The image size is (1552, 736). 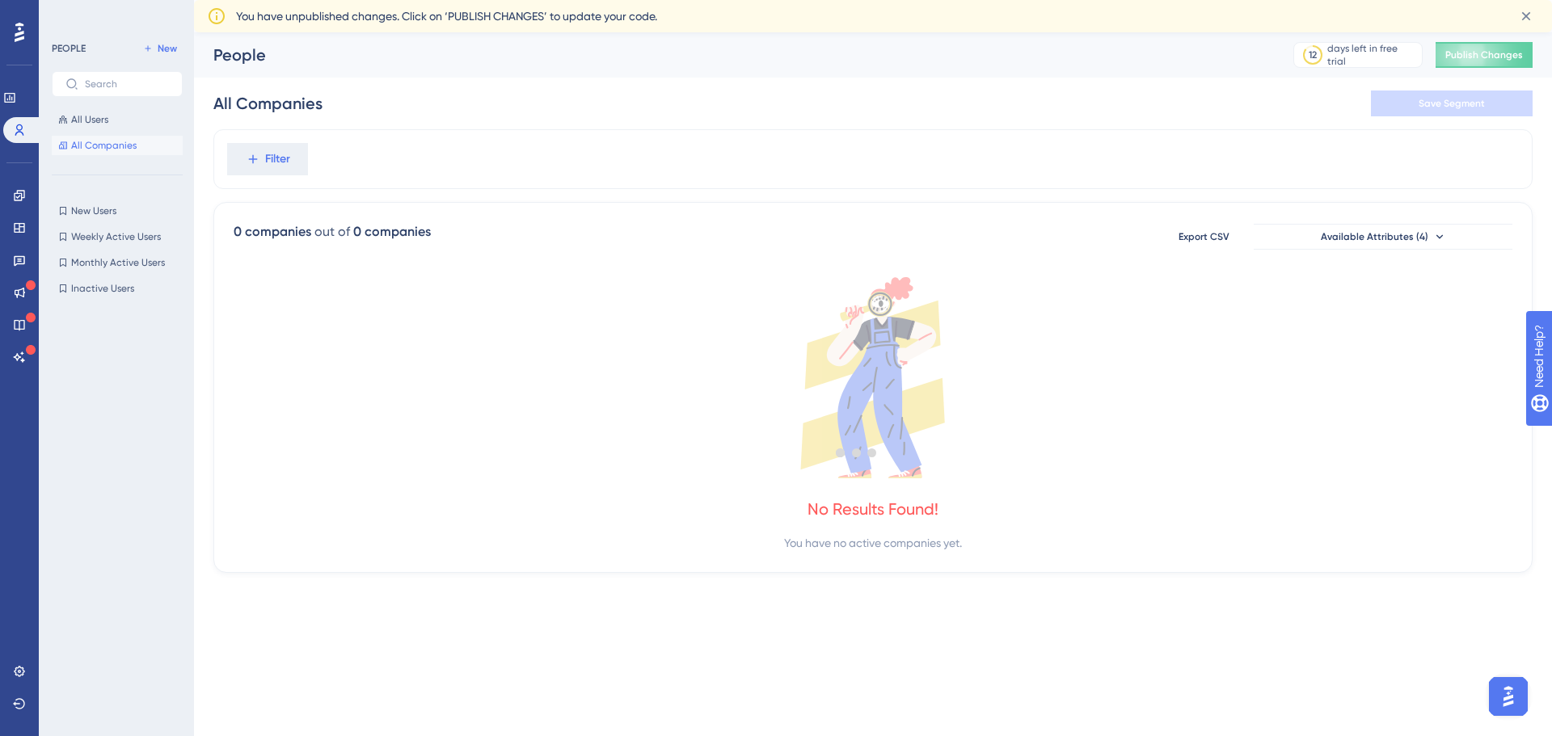 What do you see at coordinates (69, 48) in the screenshot?
I see `div: PEOPLE` at bounding box center [69, 48].